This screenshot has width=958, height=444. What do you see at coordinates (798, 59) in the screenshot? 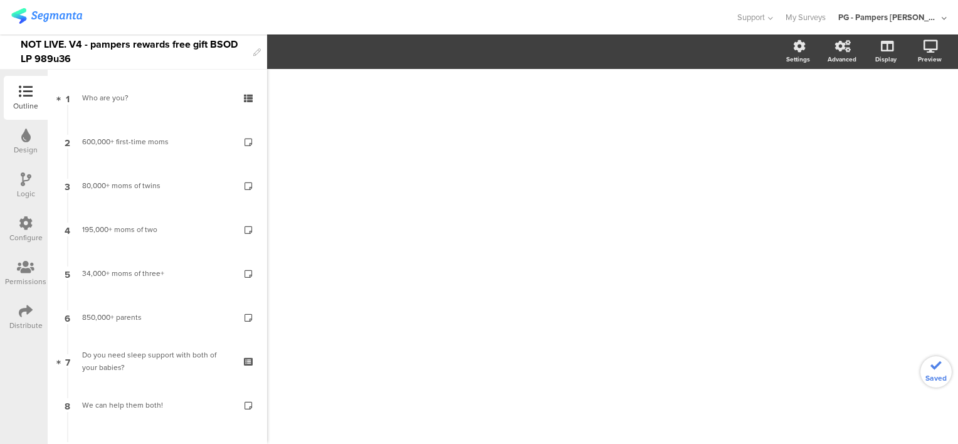
I see `div: Settings` at bounding box center [798, 59].